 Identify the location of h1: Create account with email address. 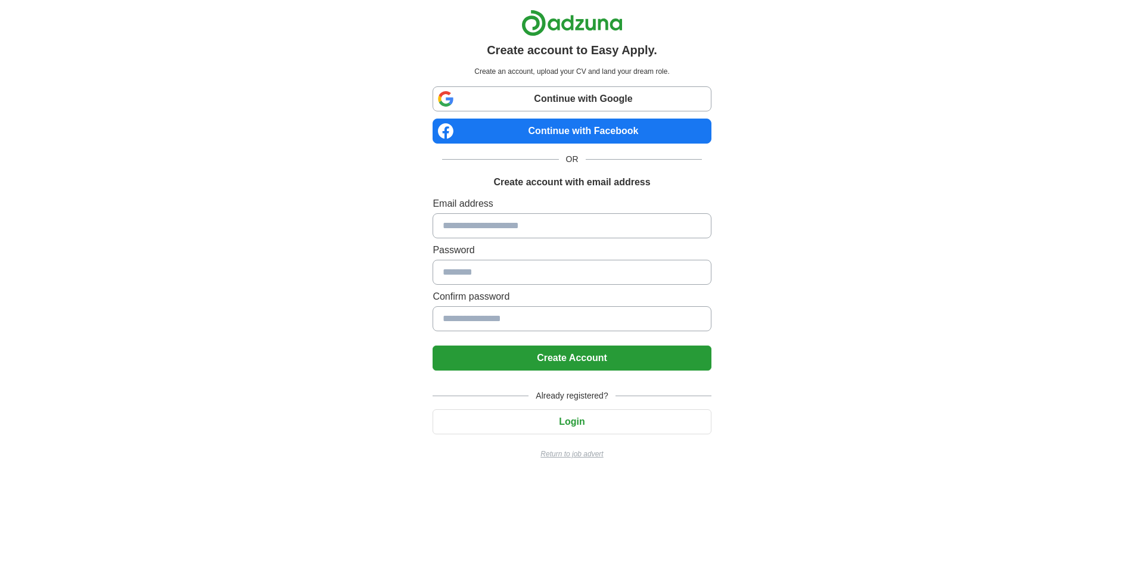
(572, 182).